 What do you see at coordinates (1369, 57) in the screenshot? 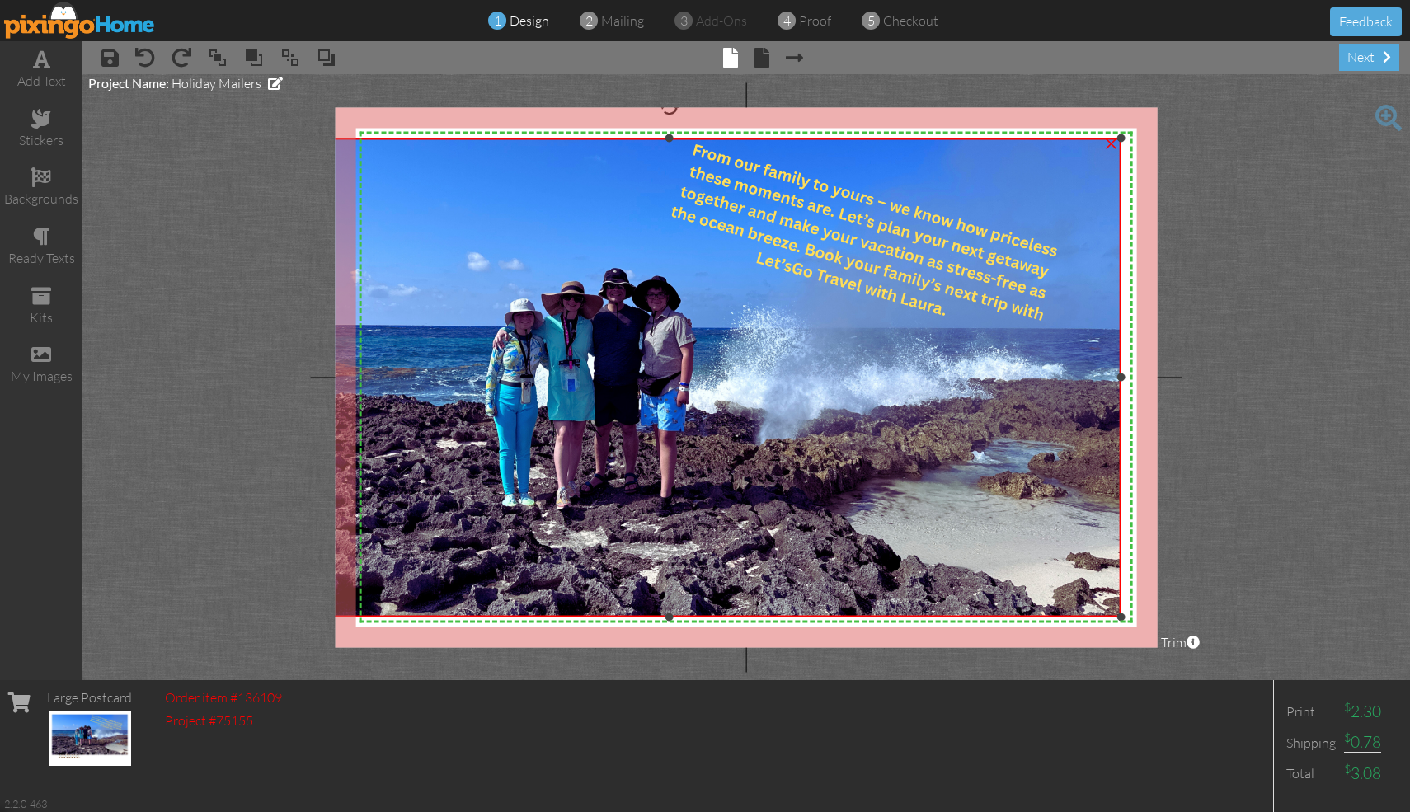
I see `div: next` at bounding box center [1369, 57].